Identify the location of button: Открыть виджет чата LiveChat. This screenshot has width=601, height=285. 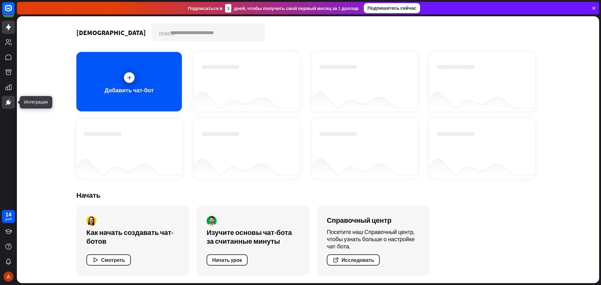
(14, 12).